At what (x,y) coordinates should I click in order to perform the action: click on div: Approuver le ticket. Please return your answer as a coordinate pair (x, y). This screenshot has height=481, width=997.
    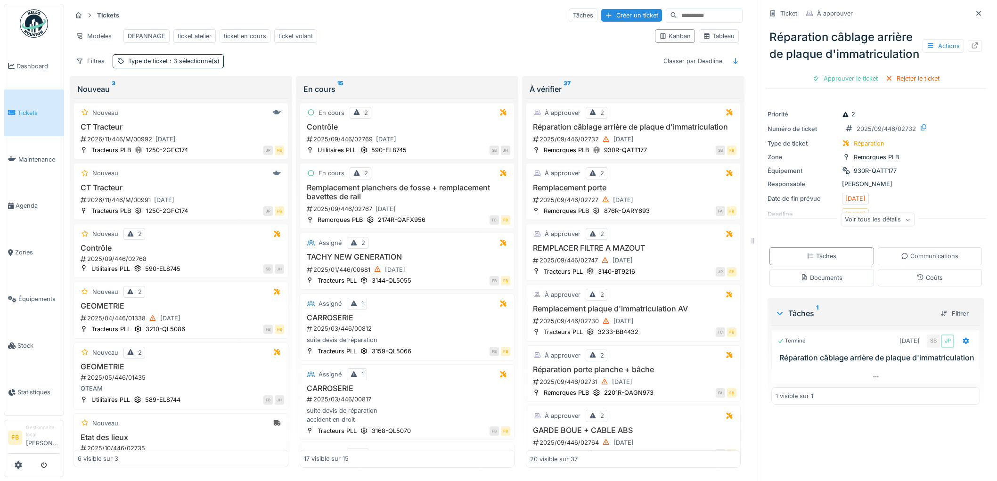
    Looking at the image, I should click on (845, 78).